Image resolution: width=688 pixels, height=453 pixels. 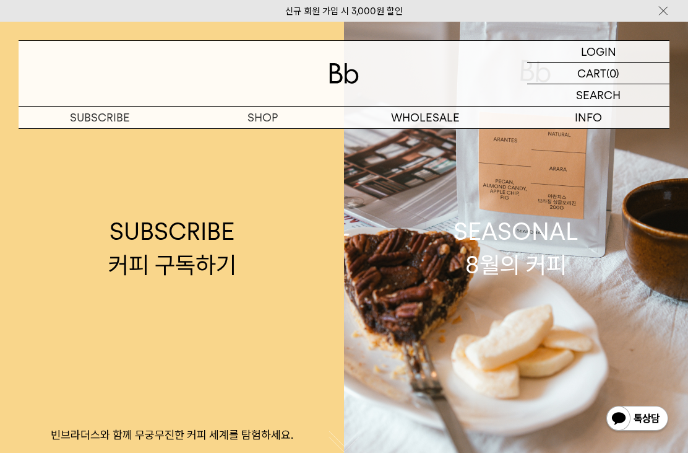 I want to click on p: SEARCH, so click(x=599, y=95).